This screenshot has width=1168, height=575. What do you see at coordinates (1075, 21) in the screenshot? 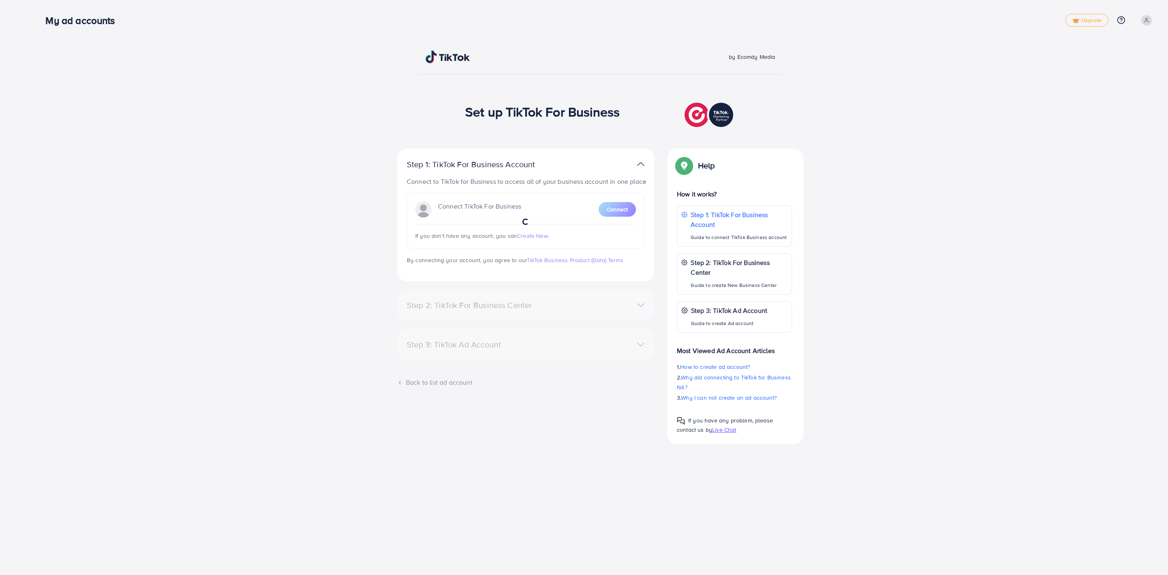
I see `img: tick` at bounding box center [1075, 21].